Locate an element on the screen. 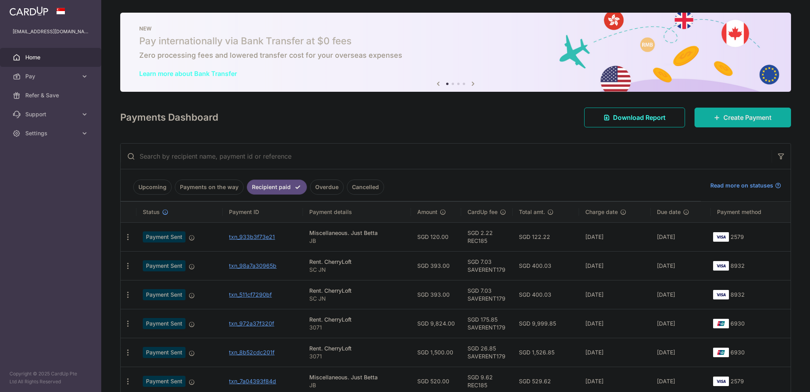 The width and height of the screenshot is (810, 392). td: SGD 1,500.00 is located at coordinates (436, 352).